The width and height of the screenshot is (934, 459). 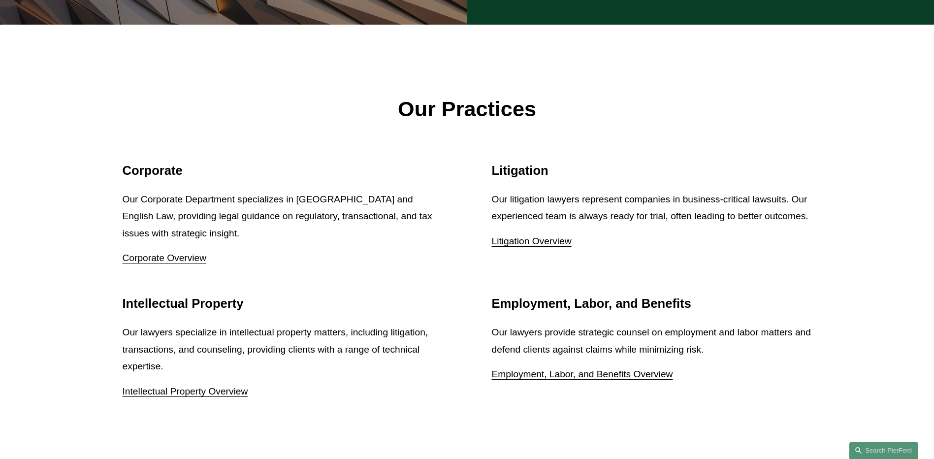 What do you see at coordinates (164, 257) in the screenshot?
I see `a: Corporate Overview` at bounding box center [164, 257].